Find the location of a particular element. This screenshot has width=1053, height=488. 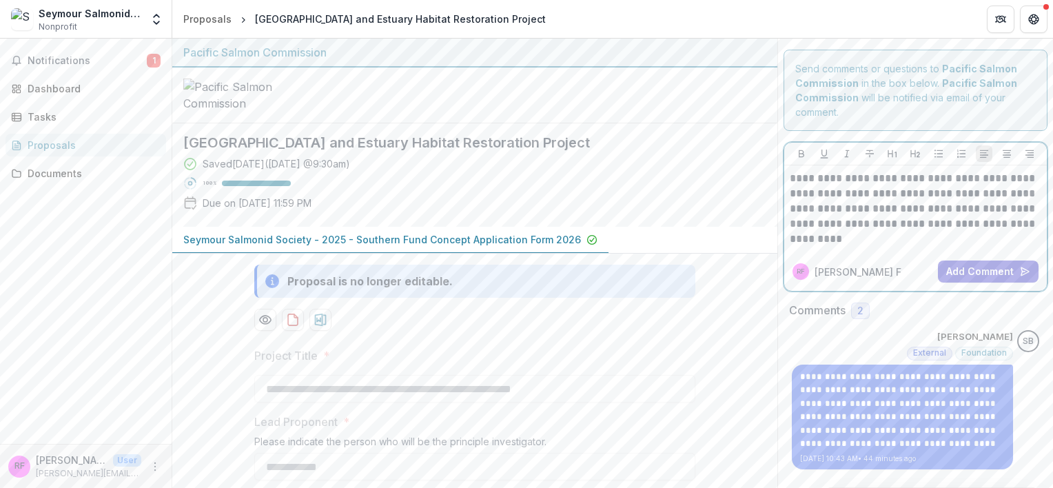

img: Seymour Salmonid Society is located at coordinates (22, 19).